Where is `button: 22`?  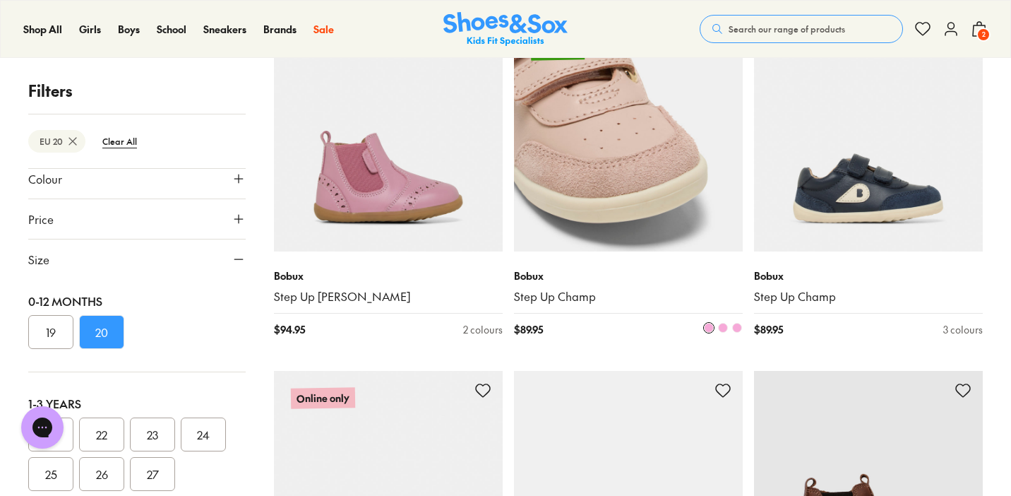 button: 22 is located at coordinates (102, 434).